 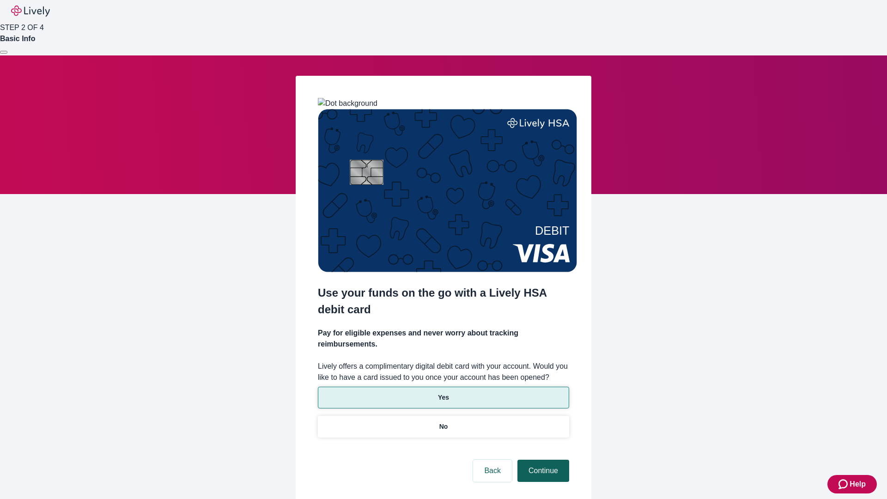 What do you see at coordinates (857, 484) in the screenshot?
I see `span: Help` at bounding box center [857, 484].